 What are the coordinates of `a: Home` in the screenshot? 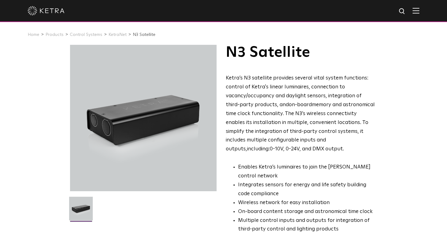 It's located at (33, 35).